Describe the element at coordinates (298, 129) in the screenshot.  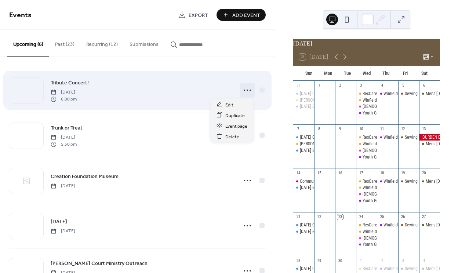
I see `div: 7` at that location.